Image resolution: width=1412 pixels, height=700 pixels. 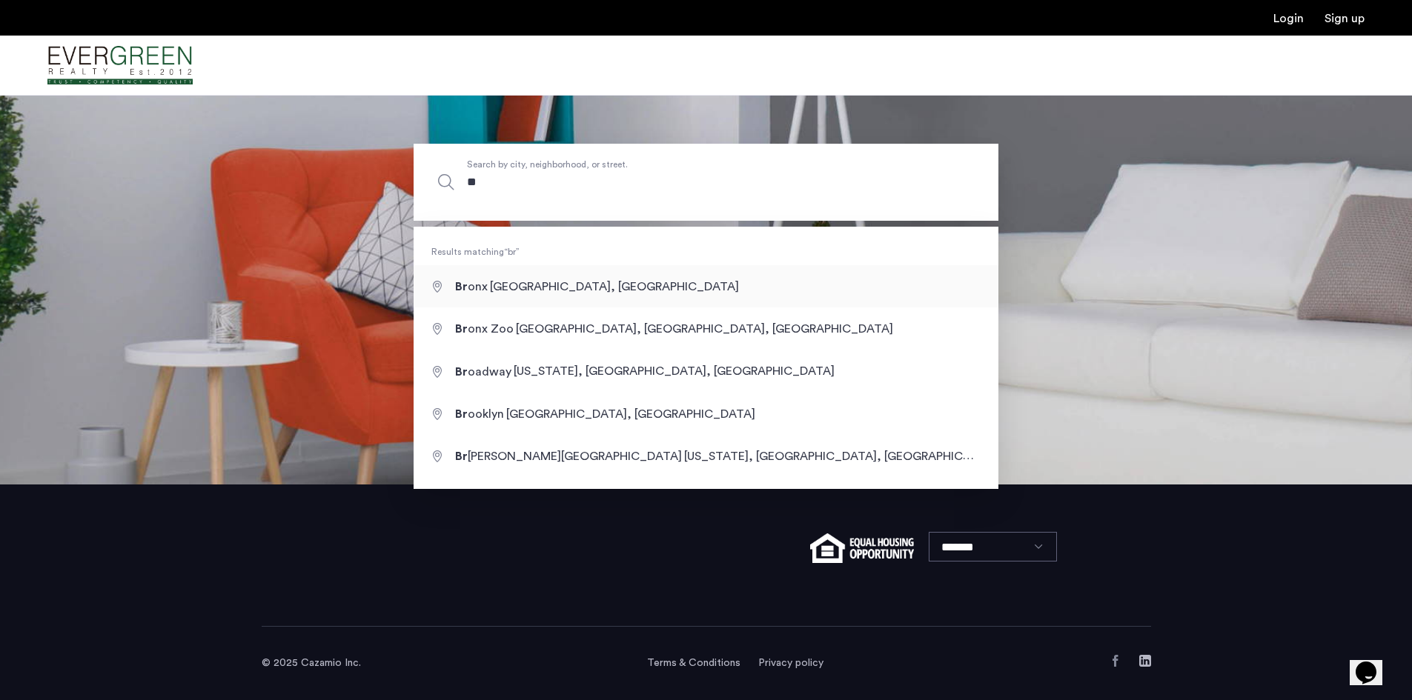 I want to click on span: oadway, so click(x=484, y=372).